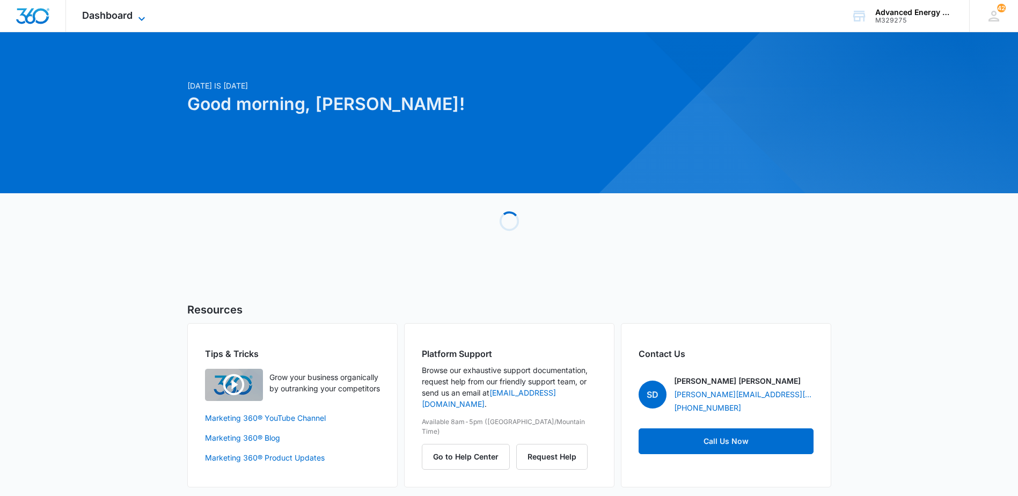 This screenshot has width=1018, height=496. Describe the element at coordinates (552, 457) in the screenshot. I see `button: Request Help` at that location.